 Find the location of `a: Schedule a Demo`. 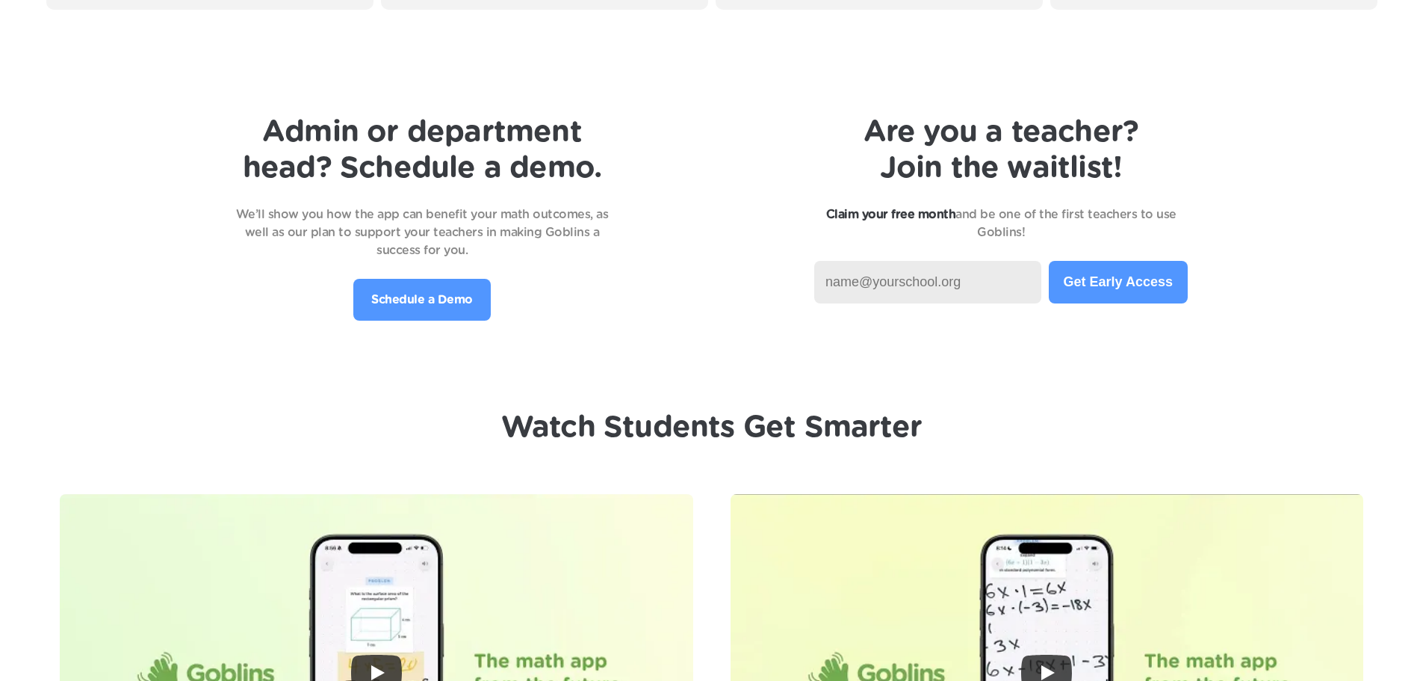

a: Schedule a Demo is located at coordinates (422, 300).